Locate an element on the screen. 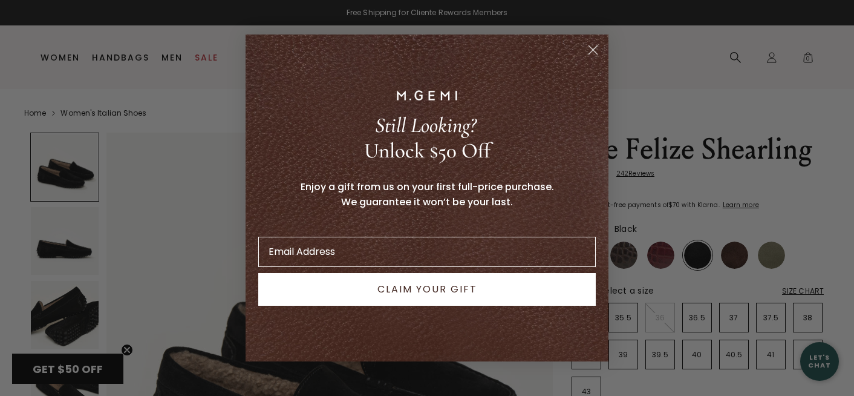 The image size is (854, 396). img: M.GEMI is located at coordinates (427, 95).